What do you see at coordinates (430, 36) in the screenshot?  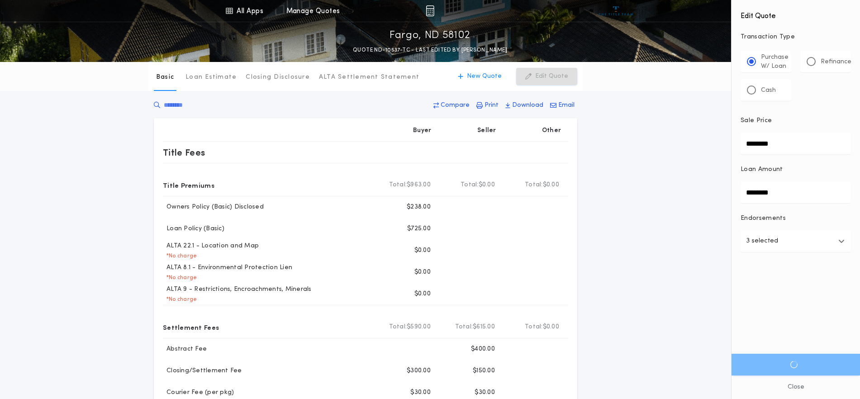 I see `p: Fargo, ND 58102` at bounding box center [430, 36].